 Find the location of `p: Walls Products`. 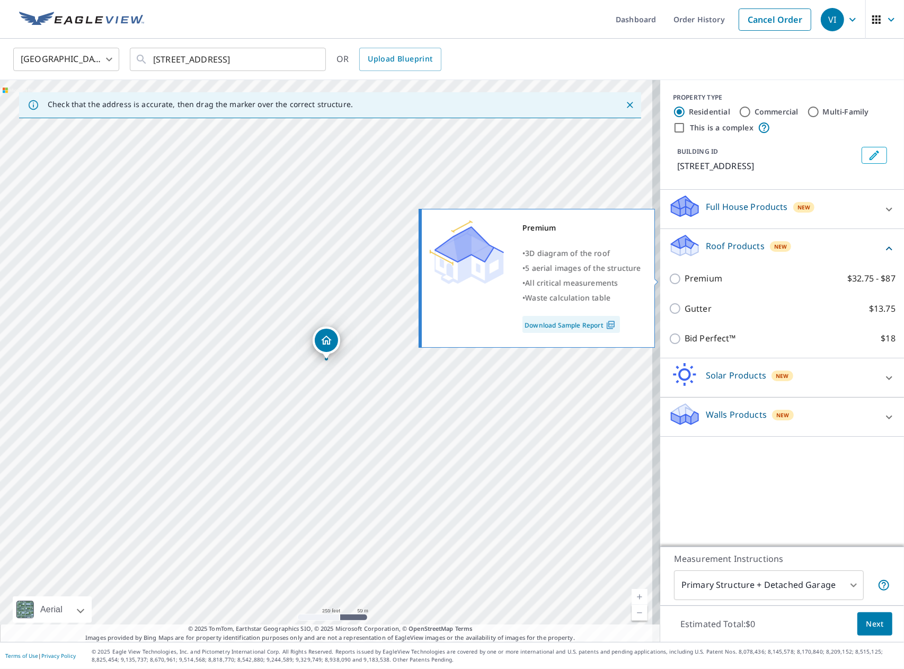

p: Walls Products is located at coordinates (736, 415).